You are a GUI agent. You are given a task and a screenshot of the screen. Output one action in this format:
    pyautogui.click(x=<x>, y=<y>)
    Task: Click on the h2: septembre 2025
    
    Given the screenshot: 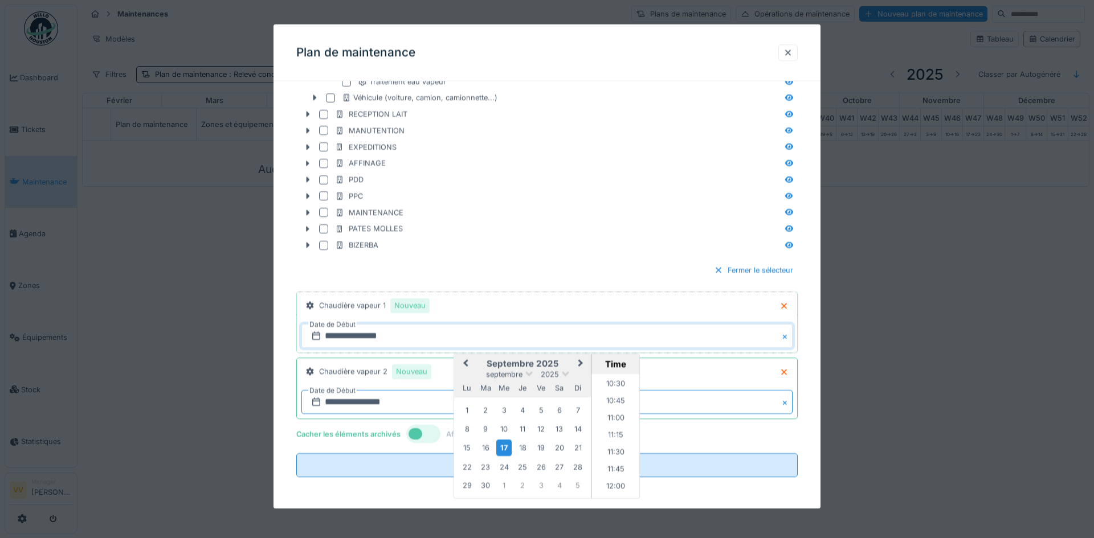 What is the action you would take?
    pyautogui.click(x=522, y=364)
    